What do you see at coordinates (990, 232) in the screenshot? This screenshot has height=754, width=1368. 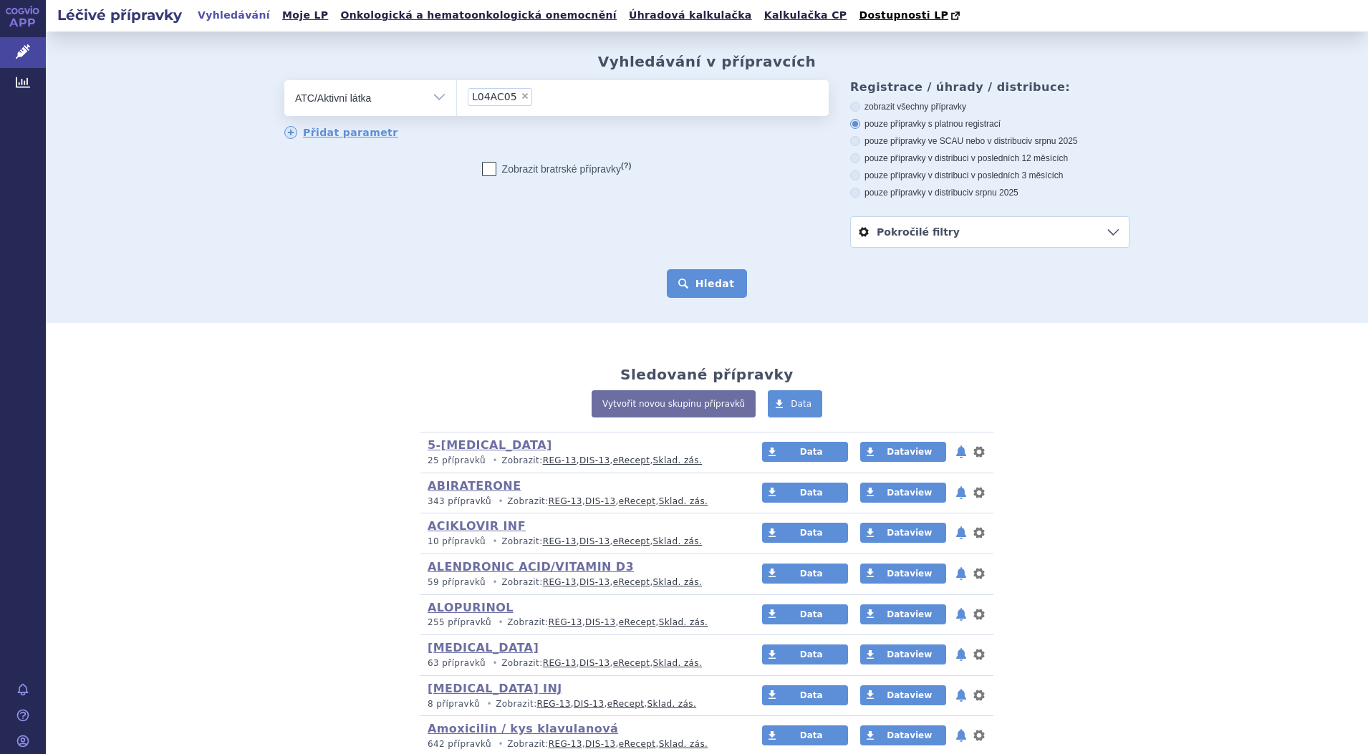 I see `a: Pokročilé filtry` at bounding box center [990, 232].